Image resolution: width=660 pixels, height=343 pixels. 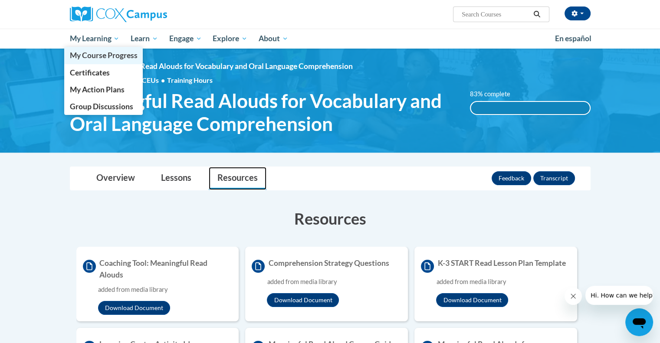 What do you see at coordinates (274, 39) in the screenshot?
I see `span: About` at bounding box center [274, 39].